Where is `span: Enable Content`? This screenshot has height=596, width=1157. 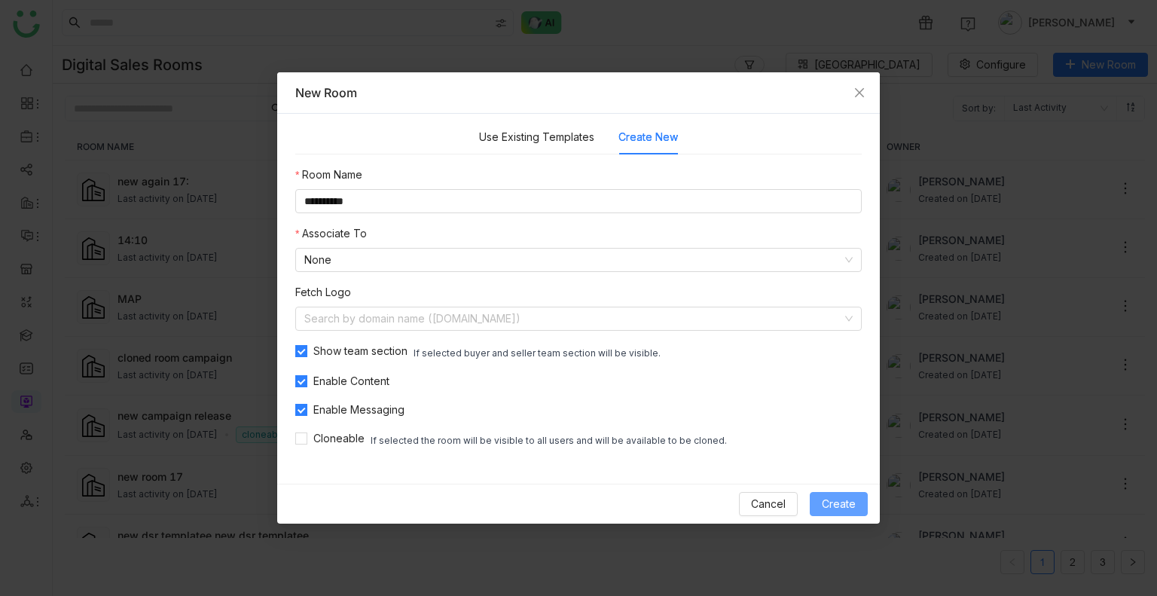 span: Enable Content is located at coordinates (351, 381).